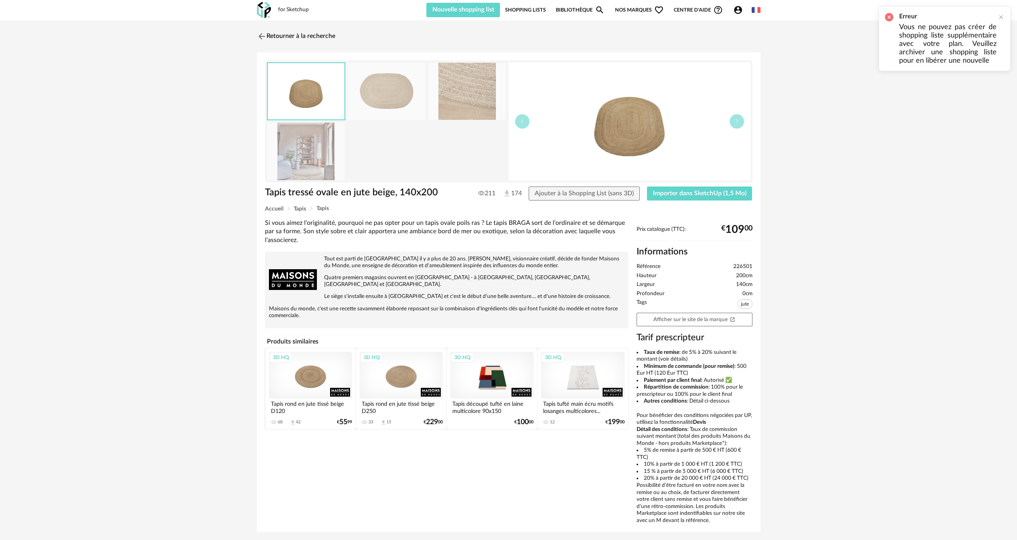 Image resolution: width=1017 pixels, height=540 pixels. Describe the element at coordinates (583, 389) in the screenshot. I see `a: 3D HQ Tapis tufté main écru motifs losanges multicolores... 12 €19900` at that location.